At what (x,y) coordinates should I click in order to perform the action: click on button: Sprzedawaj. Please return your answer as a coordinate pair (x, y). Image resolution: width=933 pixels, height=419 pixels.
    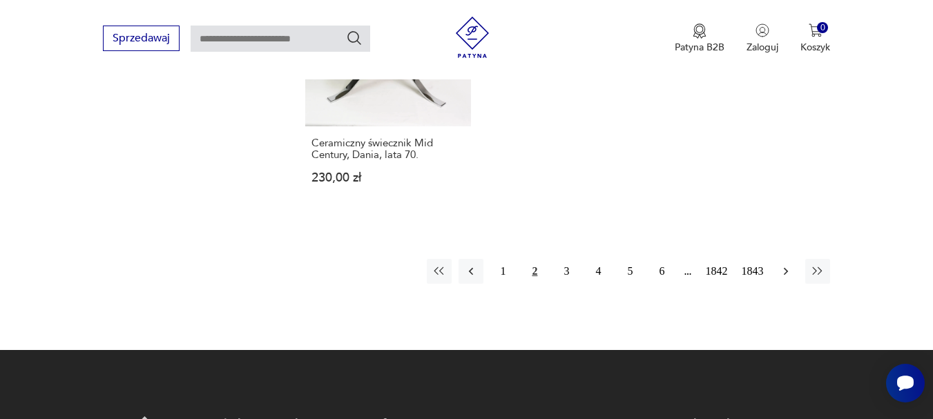
    Looking at the image, I should click on (141, 38).